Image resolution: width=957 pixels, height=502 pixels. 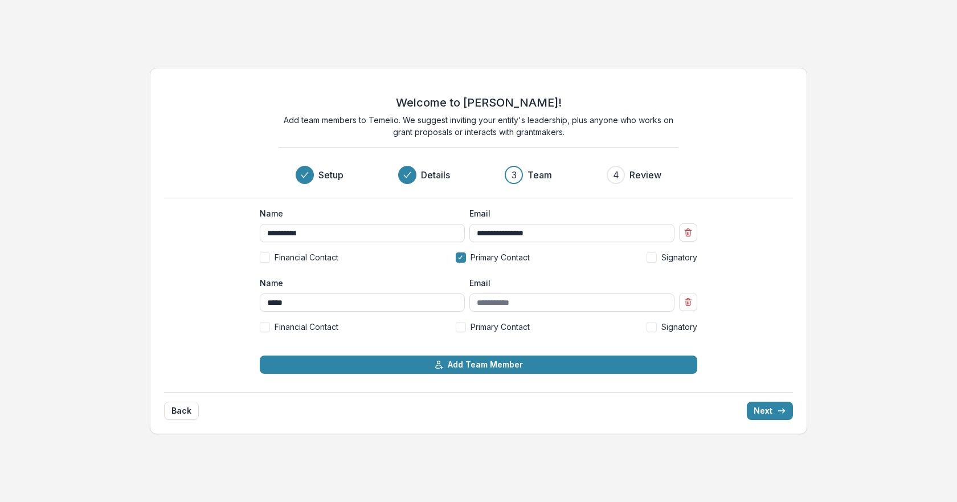 What do you see at coordinates (435, 175) in the screenshot?
I see `h3: Details` at bounding box center [435, 175].